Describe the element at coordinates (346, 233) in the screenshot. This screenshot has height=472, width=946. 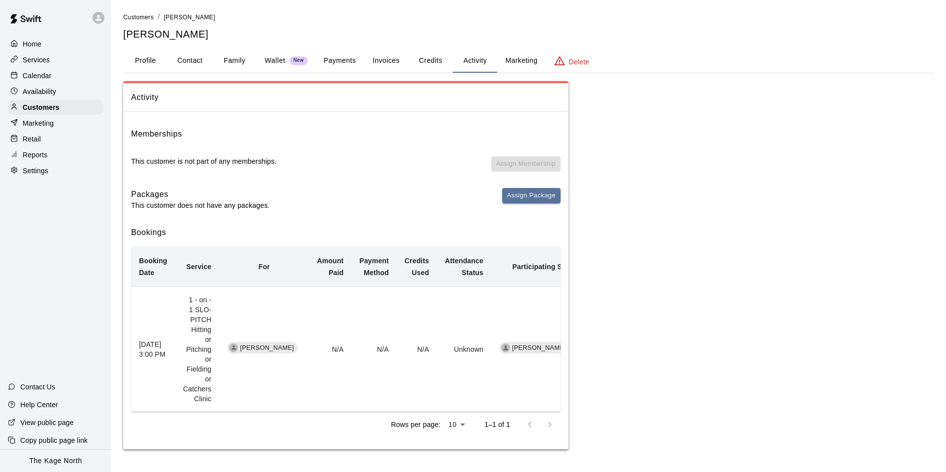
I see `h6: Bookings` at that location.